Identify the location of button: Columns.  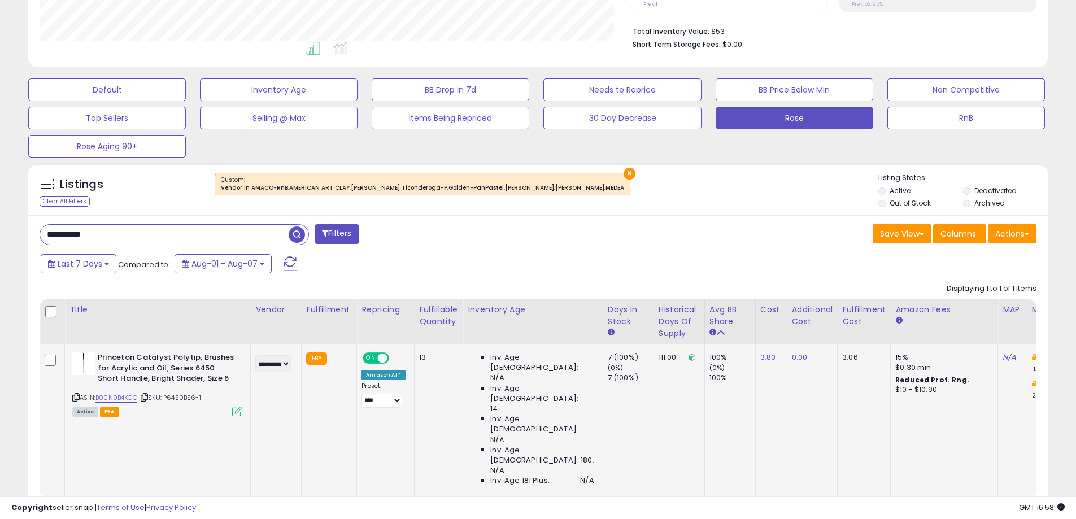
(960, 234).